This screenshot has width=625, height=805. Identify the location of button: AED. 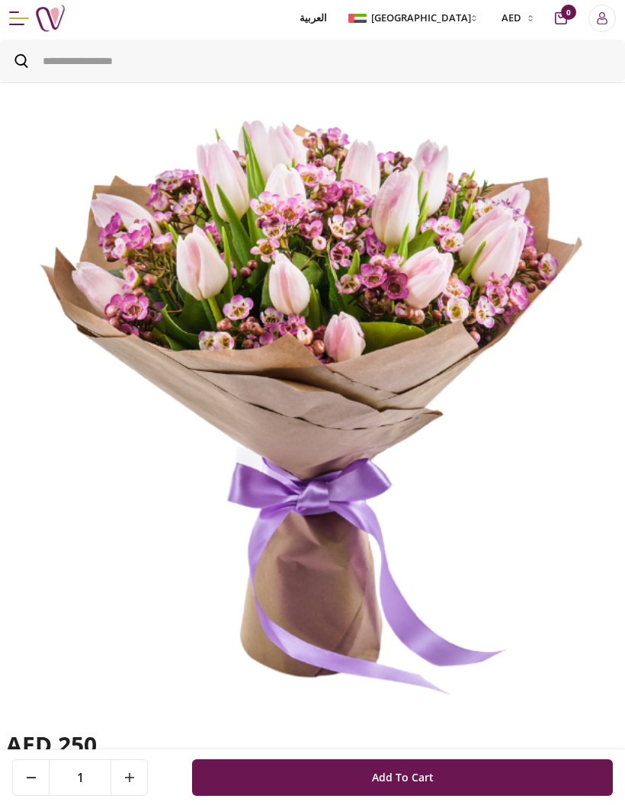
(516, 18).